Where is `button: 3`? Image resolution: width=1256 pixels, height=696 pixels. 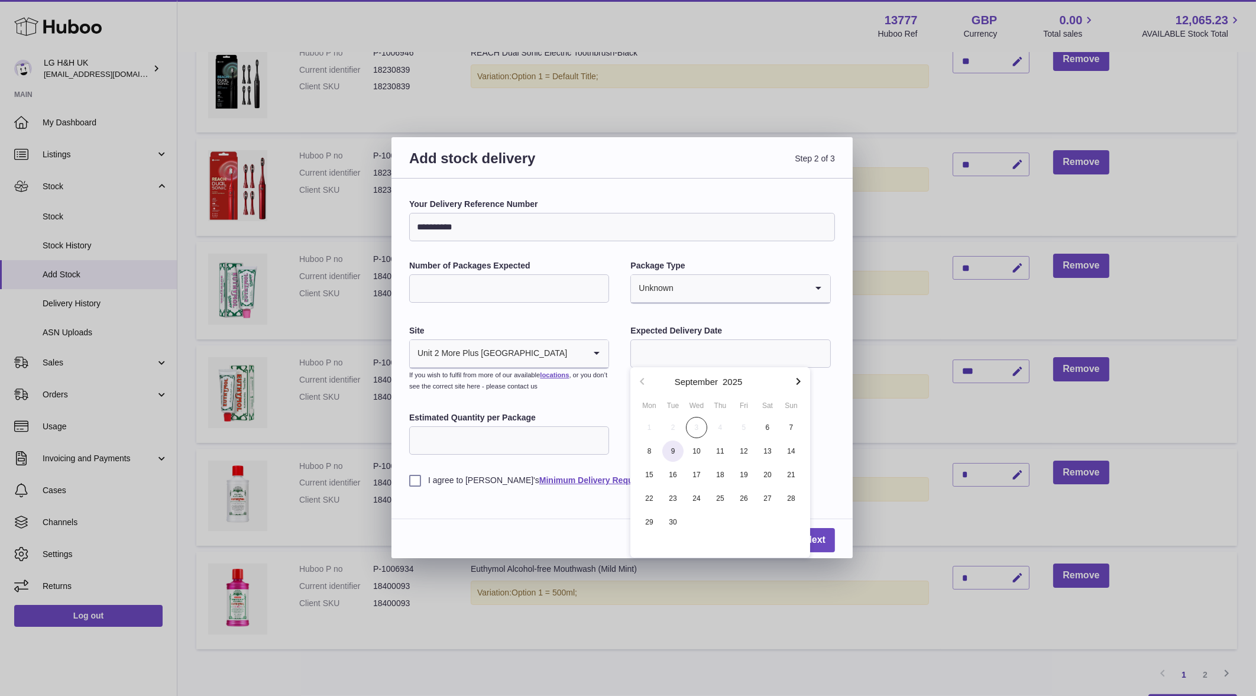 button: 3 is located at coordinates (697, 428).